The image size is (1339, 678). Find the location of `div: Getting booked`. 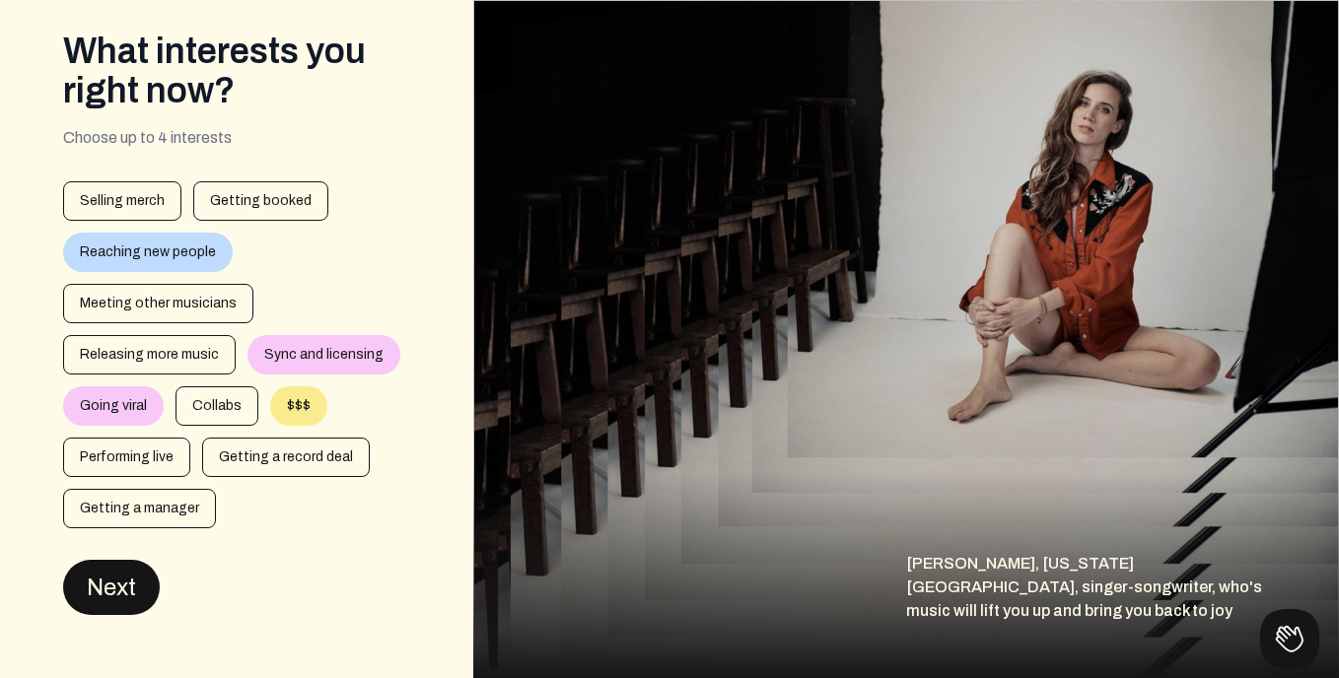

div: Getting booked is located at coordinates (260, 201).